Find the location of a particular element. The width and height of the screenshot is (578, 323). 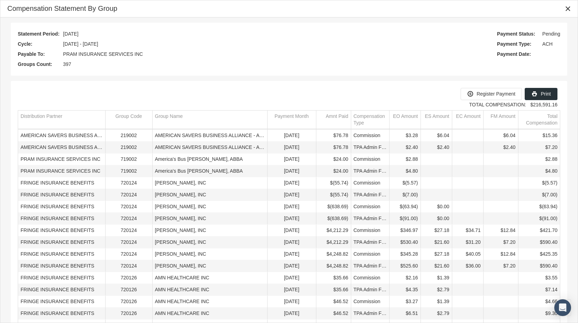

span: Payment Date: is located at coordinates (518, 54).